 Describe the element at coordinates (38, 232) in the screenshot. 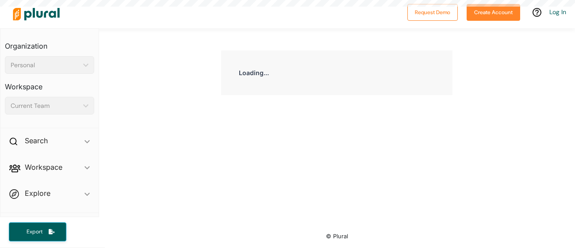

I see `button: Export` at that location.